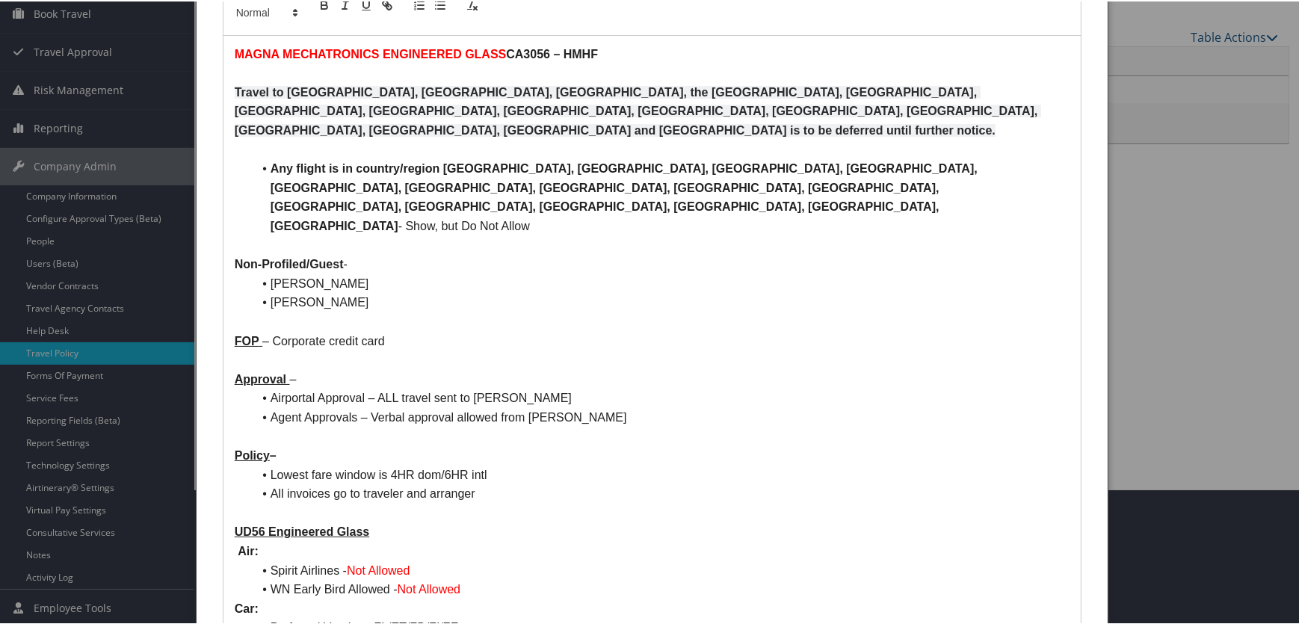  What do you see at coordinates (260, 378) in the screenshot?
I see `u: Approval` at bounding box center [260, 378].